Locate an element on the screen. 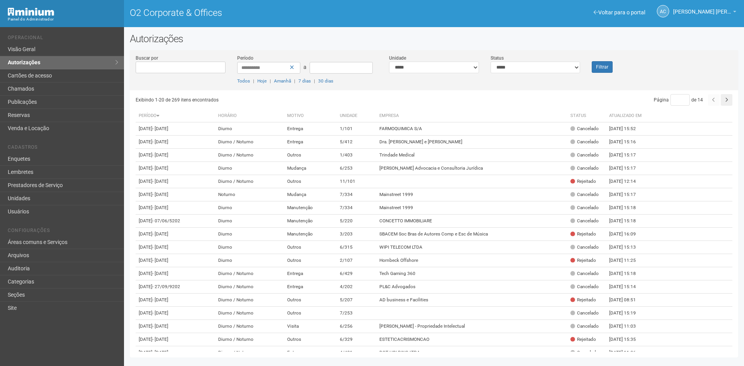 The height and width of the screenshot is (366, 744). a: 30 dias is located at coordinates (325, 81).